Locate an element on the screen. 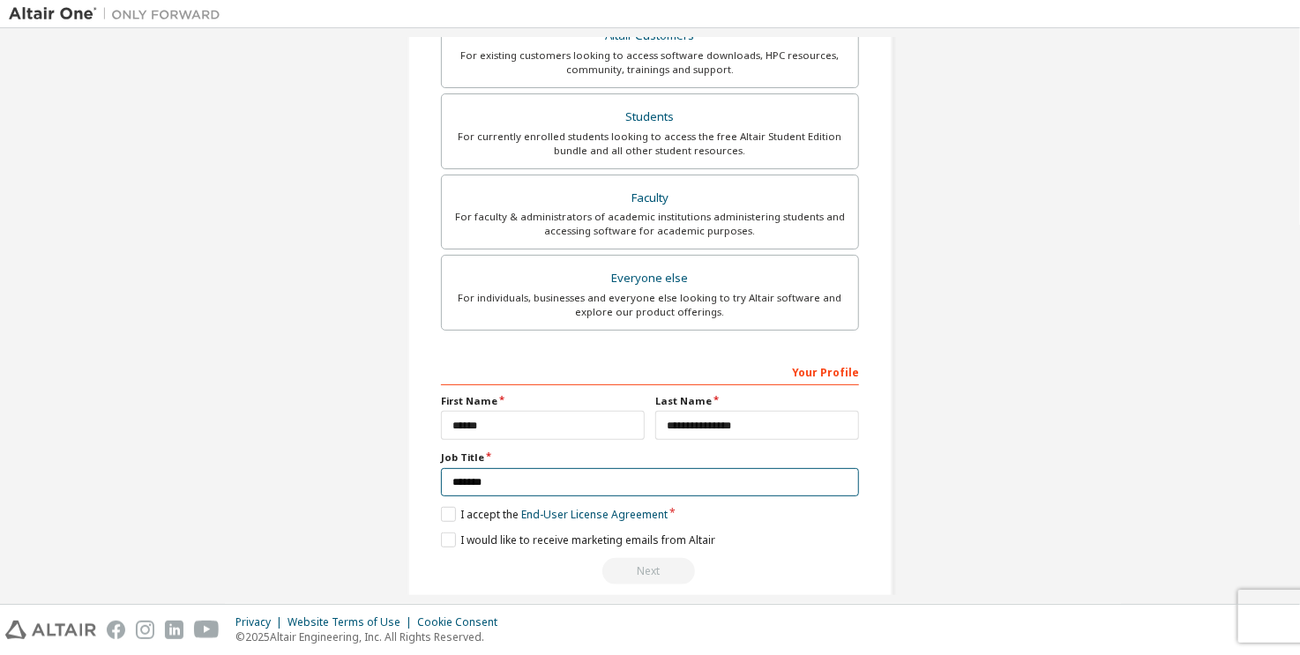  label: I accept the is located at coordinates (554, 514).